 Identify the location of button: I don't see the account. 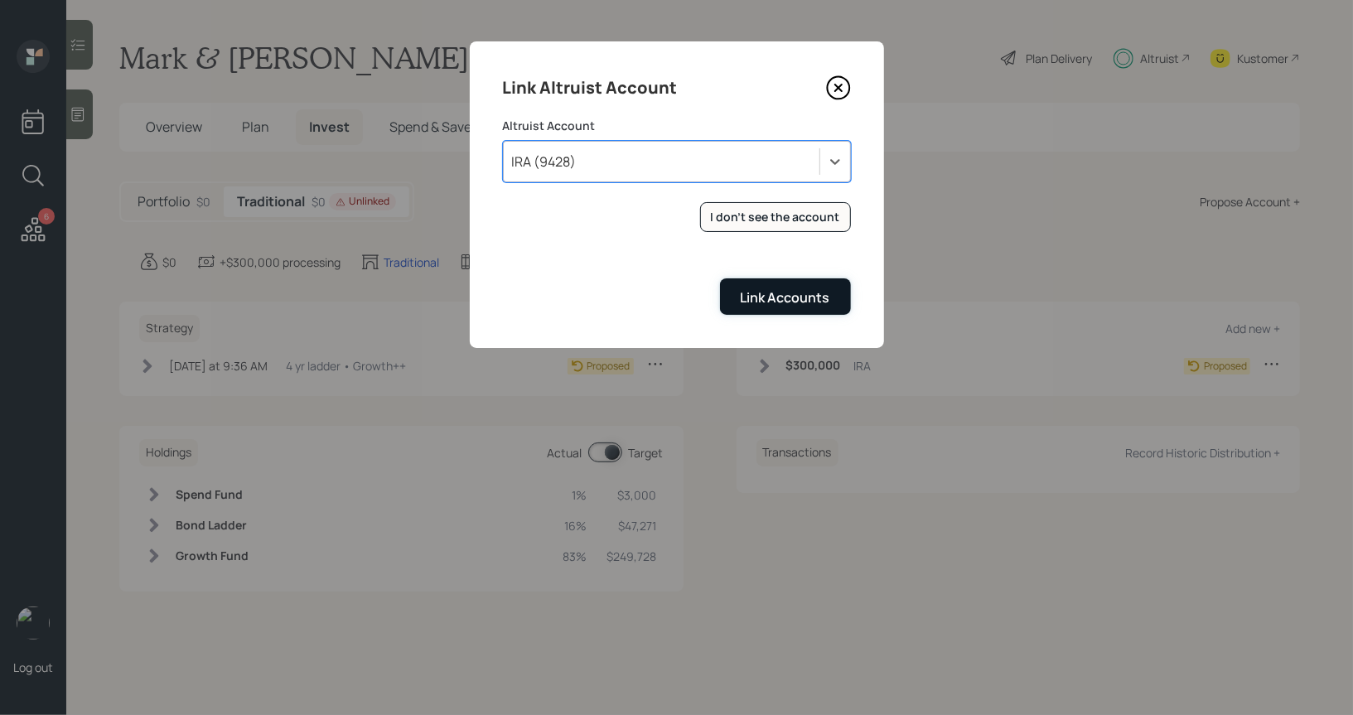
(776, 217).